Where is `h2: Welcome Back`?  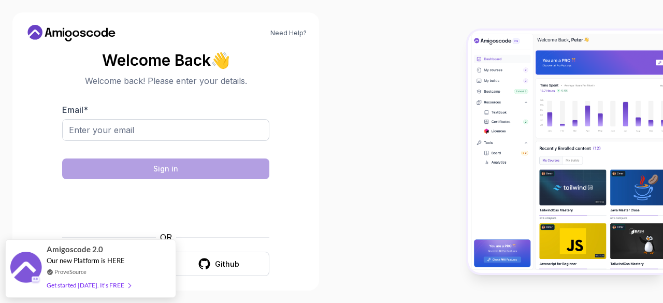
h2: Welcome Back is located at coordinates (166, 60).